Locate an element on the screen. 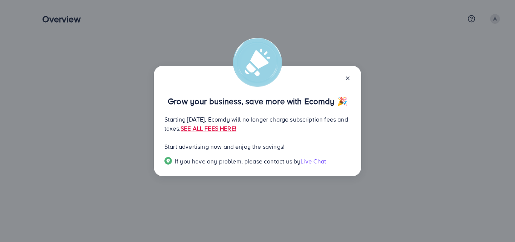  a: SEE ALL FEES HERE! is located at coordinates (209, 128).